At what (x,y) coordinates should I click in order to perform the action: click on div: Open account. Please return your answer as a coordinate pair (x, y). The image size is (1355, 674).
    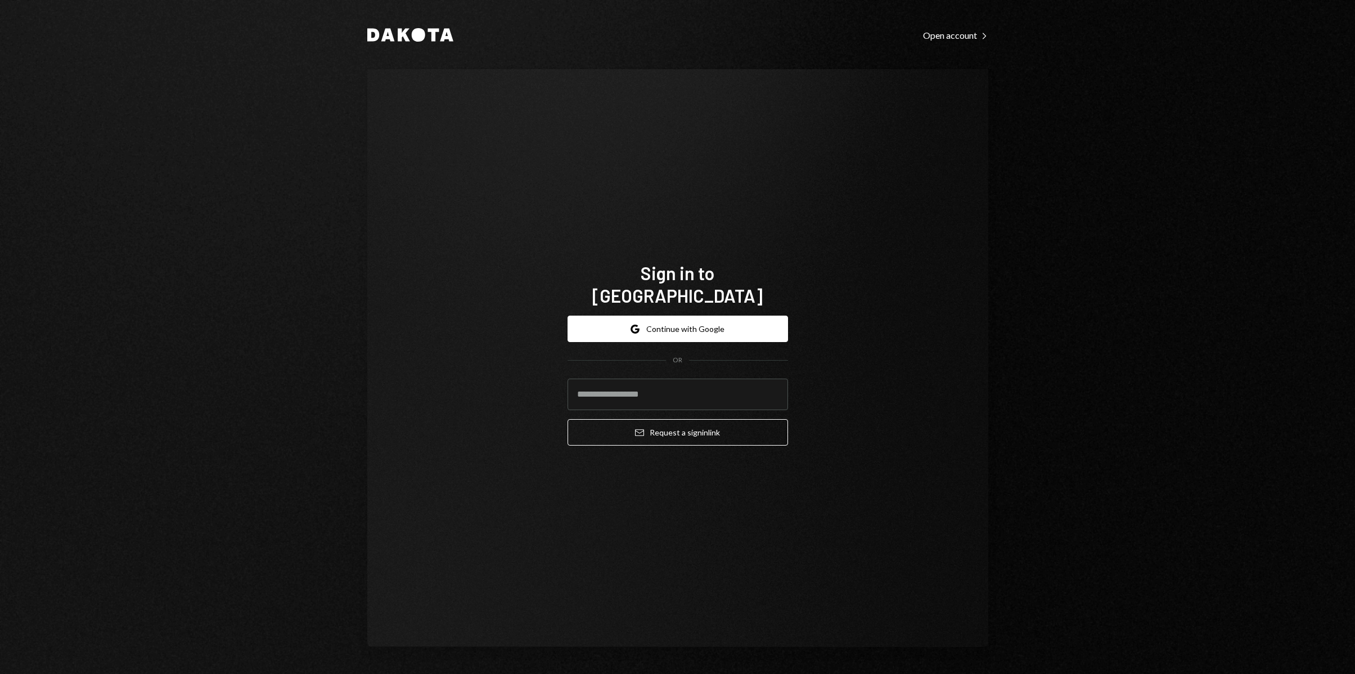
    Looking at the image, I should click on (956, 35).